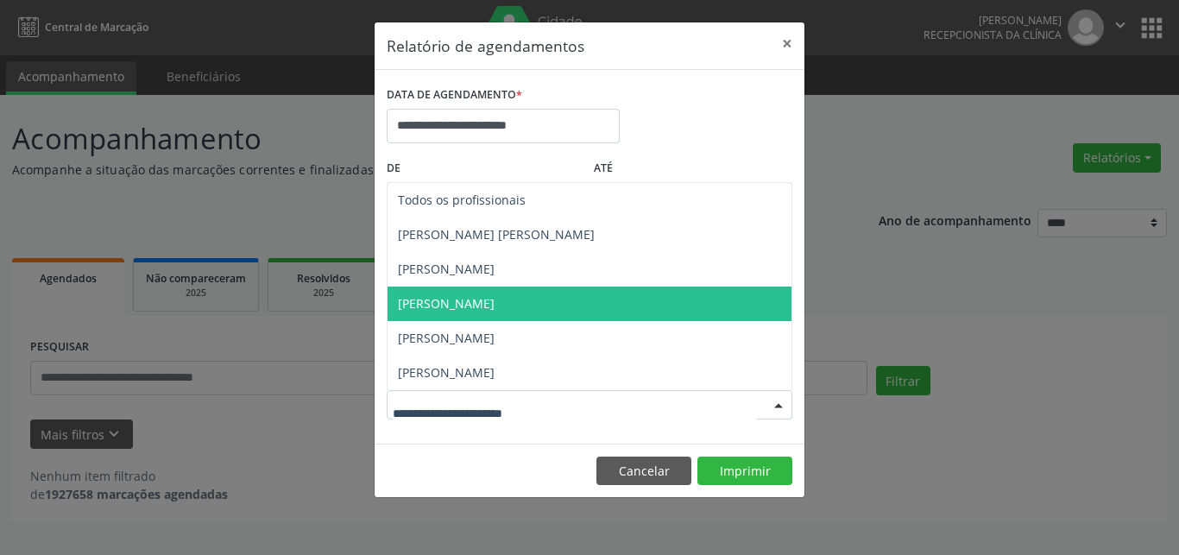 This screenshot has height=555, width=1179. I want to click on h5: Relatório de agendamentos, so click(485, 46).